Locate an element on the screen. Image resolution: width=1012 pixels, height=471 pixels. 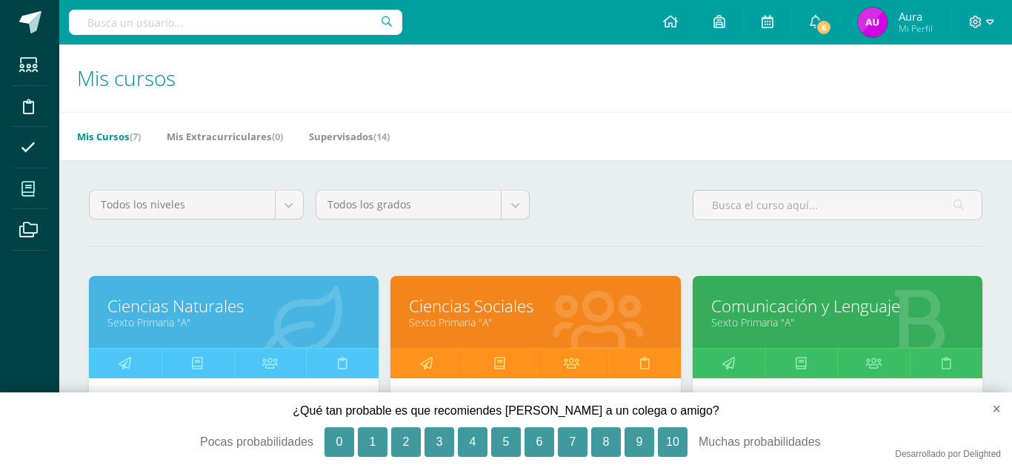
div: Pocas probabilidades is located at coordinates (221, 442).